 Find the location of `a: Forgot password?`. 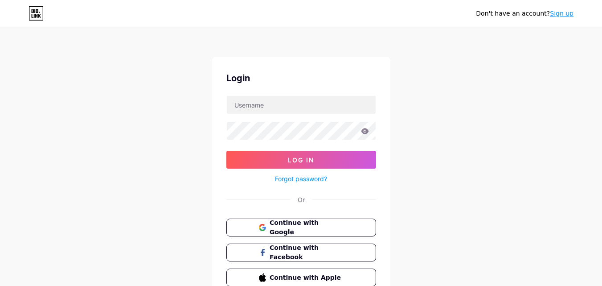

a: Forgot password? is located at coordinates (301, 178).